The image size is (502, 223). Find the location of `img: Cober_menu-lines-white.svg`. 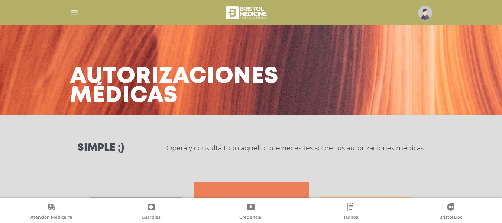

img: Cober_menu-lines-white.svg is located at coordinates (74, 13).